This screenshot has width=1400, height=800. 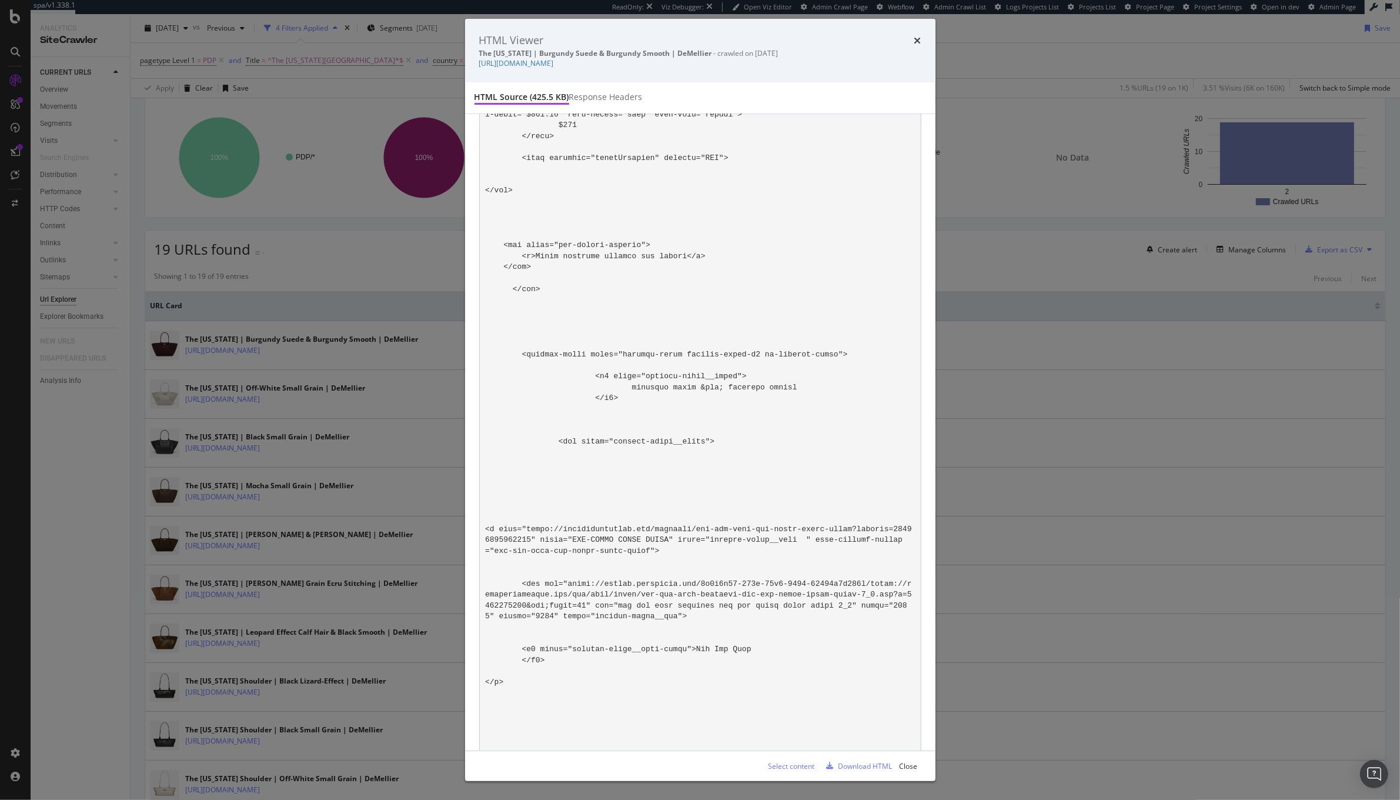 I want to click on div: HTML source (425.5 KB), so click(x=521, y=97).